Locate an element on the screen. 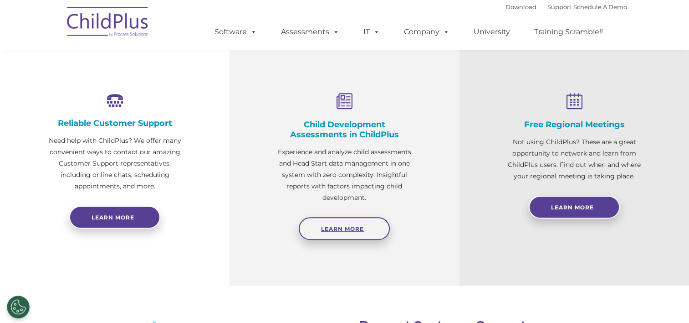 The width and height of the screenshot is (689, 323). span: Last name is located at coordinates (140, 63).